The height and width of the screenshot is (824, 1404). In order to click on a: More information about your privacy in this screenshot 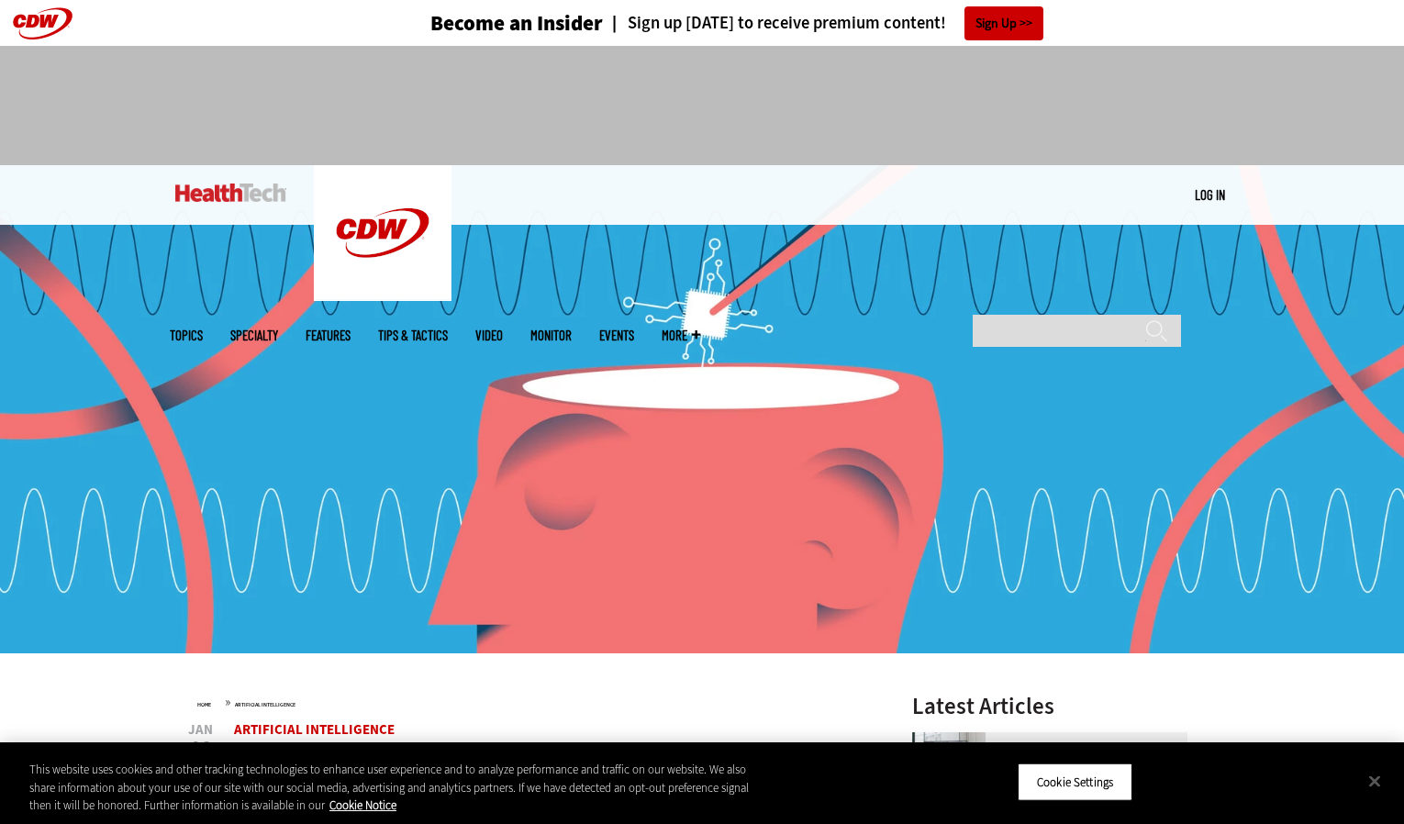, I will do `click(362, 805)`.